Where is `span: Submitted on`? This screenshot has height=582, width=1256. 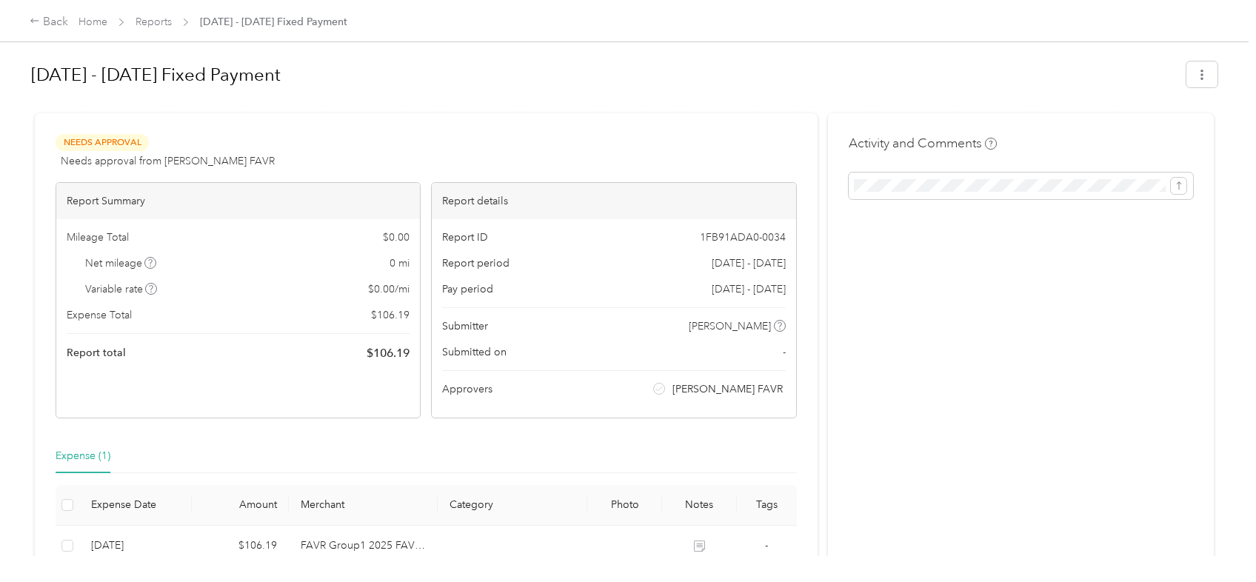 span: Submitted on is located at coordinates (474, 352).